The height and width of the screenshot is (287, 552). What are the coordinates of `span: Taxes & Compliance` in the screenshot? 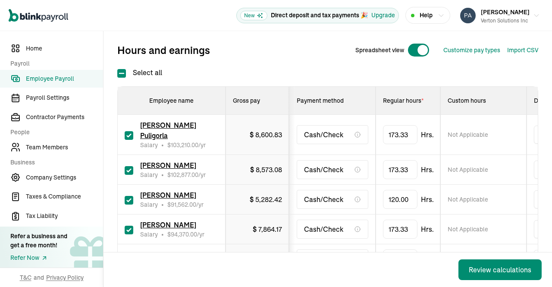 It's located at (64, 196).